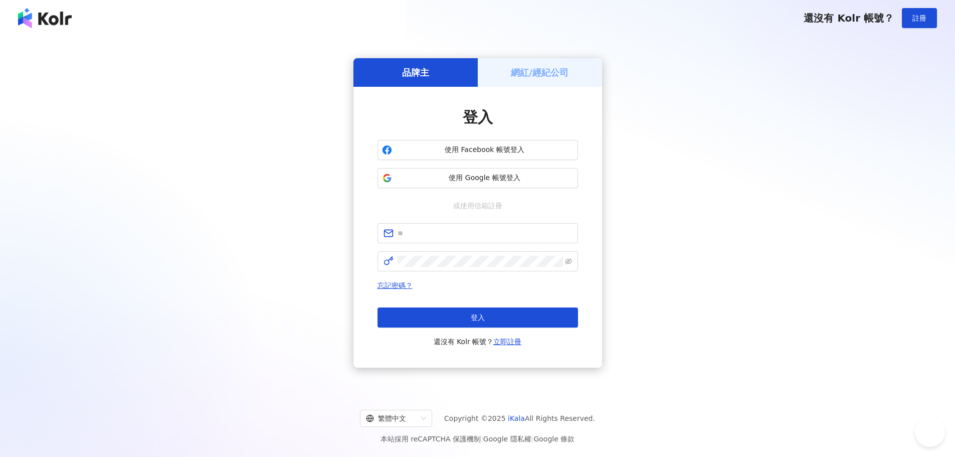 This screenshot has height=457, width=955. What do you see at coordinates (569, 261) in the screenshot?
I see `span: eye-invisible` at bounding box center [569, 261].